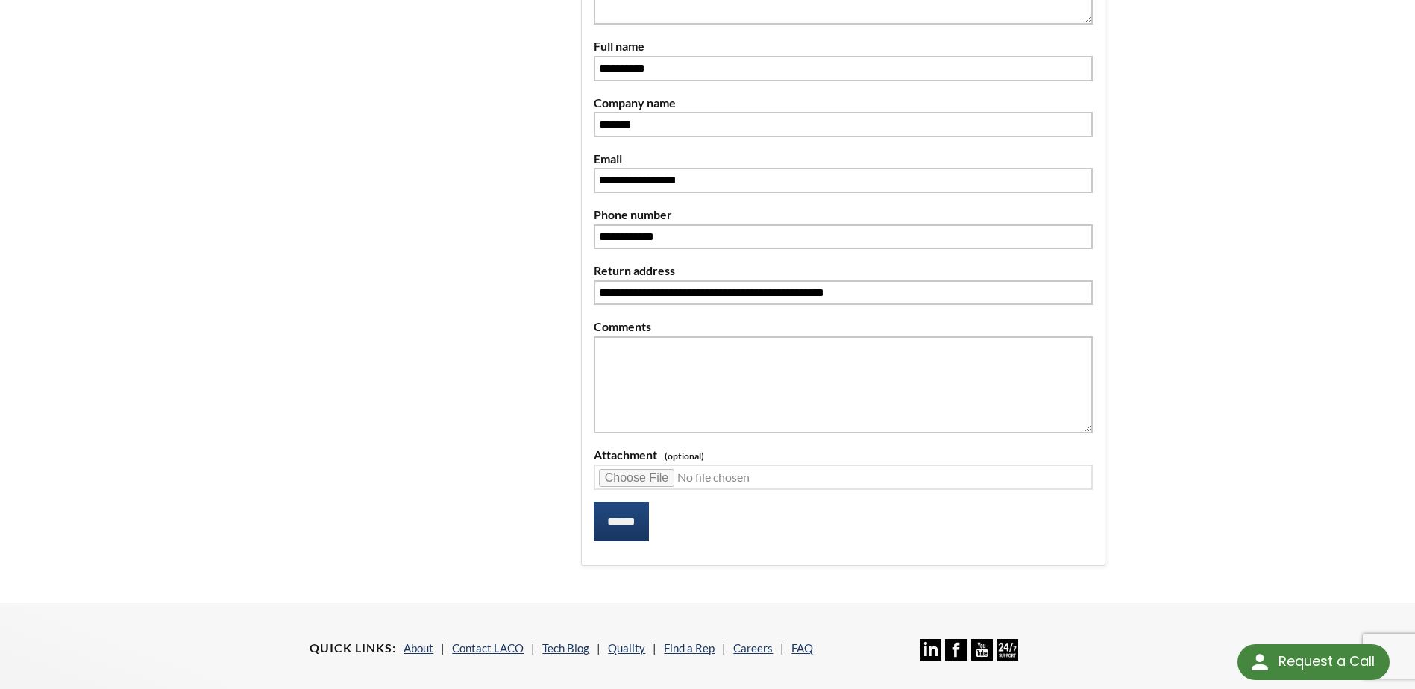 The image size is (1415, 689). What do you see at coordinates (689, 648) in the screenshot?
I see `a: Find a Rep` at bounding box center [689, 648].